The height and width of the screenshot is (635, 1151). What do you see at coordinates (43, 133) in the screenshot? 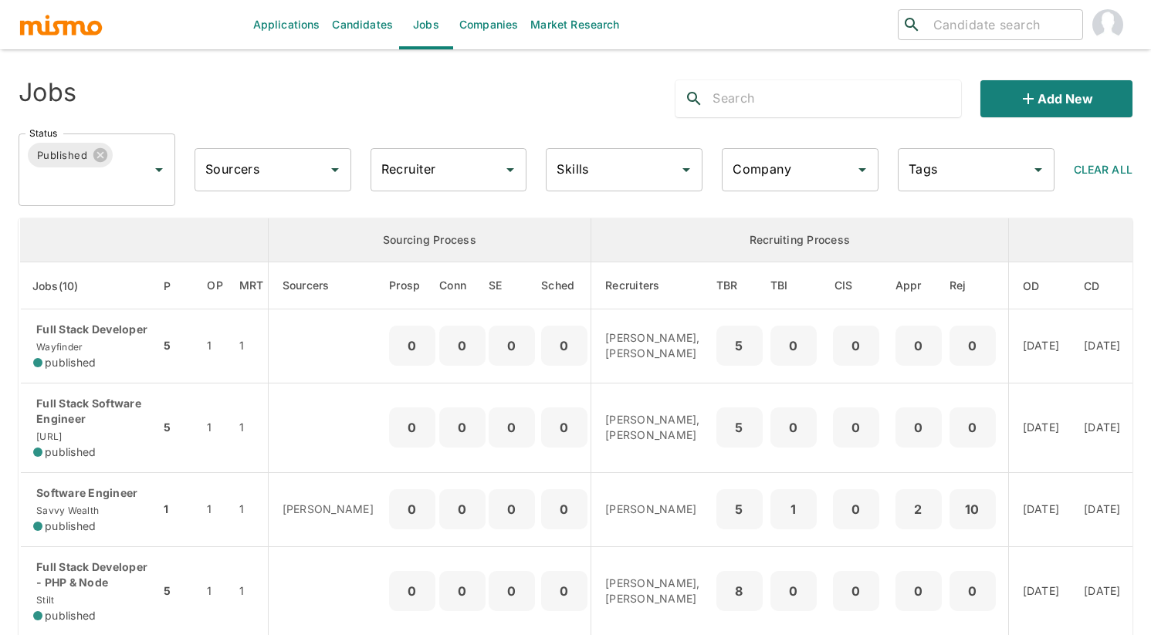
I see `label: Status` at bounding box center [43, 133].